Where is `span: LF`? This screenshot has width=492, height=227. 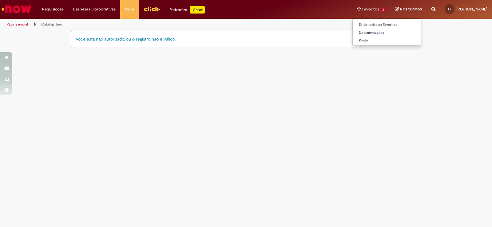 span: LF is located at coordinates (449, 9).